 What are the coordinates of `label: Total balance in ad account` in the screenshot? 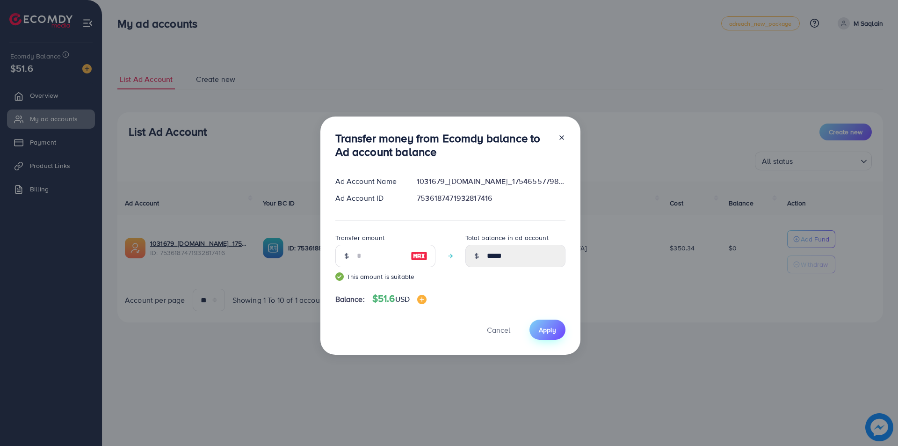 It's located at (507, 238).